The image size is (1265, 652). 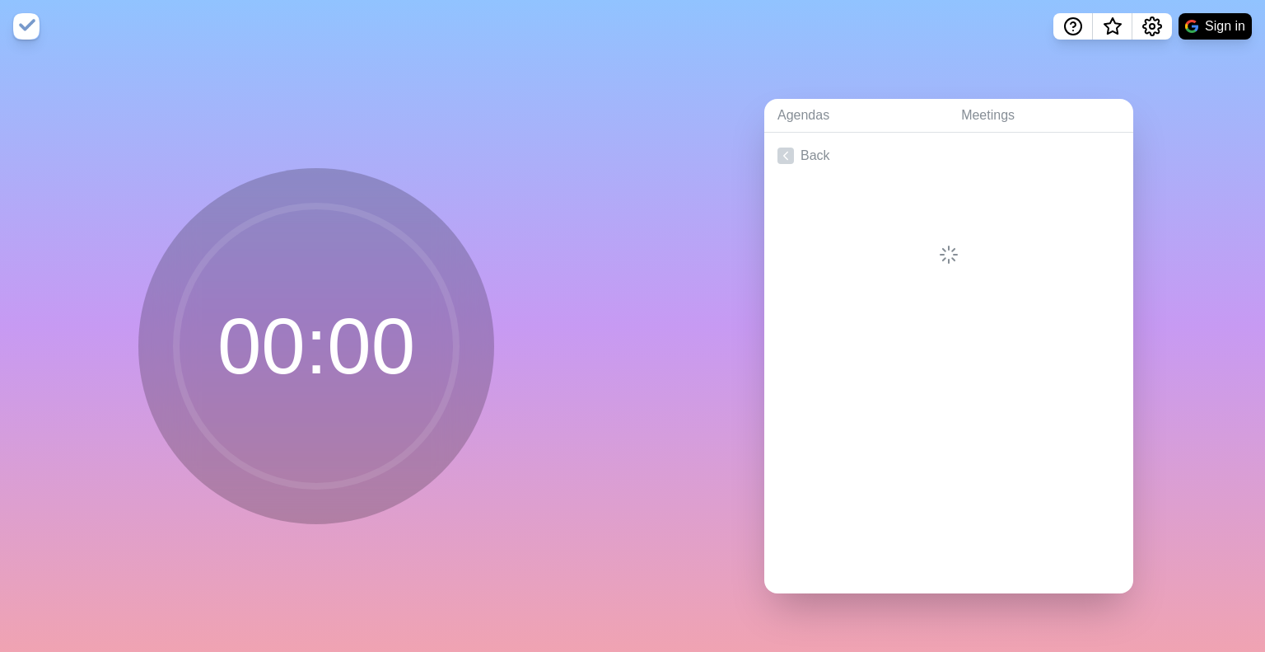 I want to click on button: What’s new, so click(x=1113, y=26).